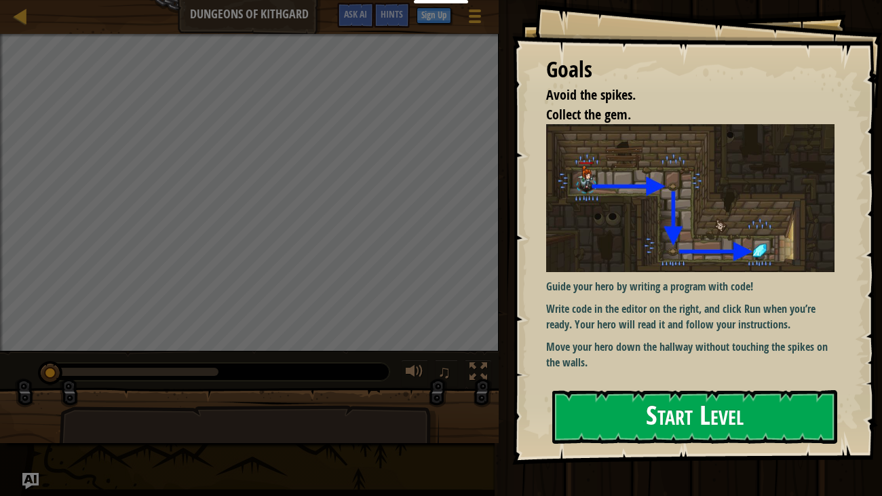  I want to click on span: Hints, so click(392, 14).